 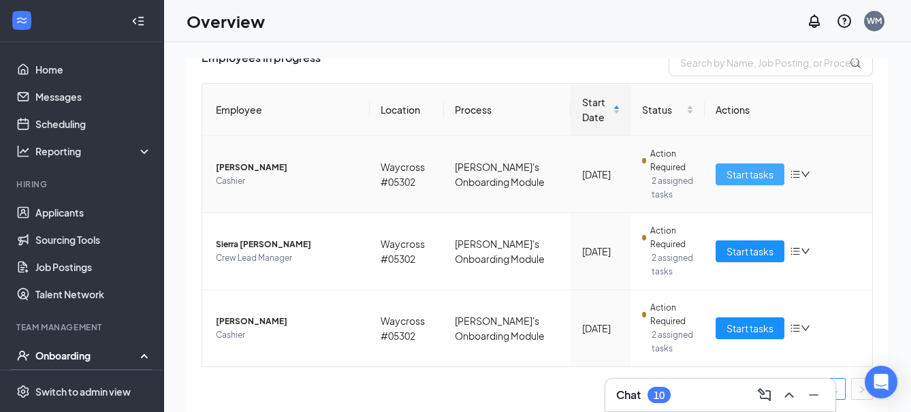 What do you see at coordinates (93, 213) in the screenshot?
I see `a: Applicants` at bounding box center [93, 213].